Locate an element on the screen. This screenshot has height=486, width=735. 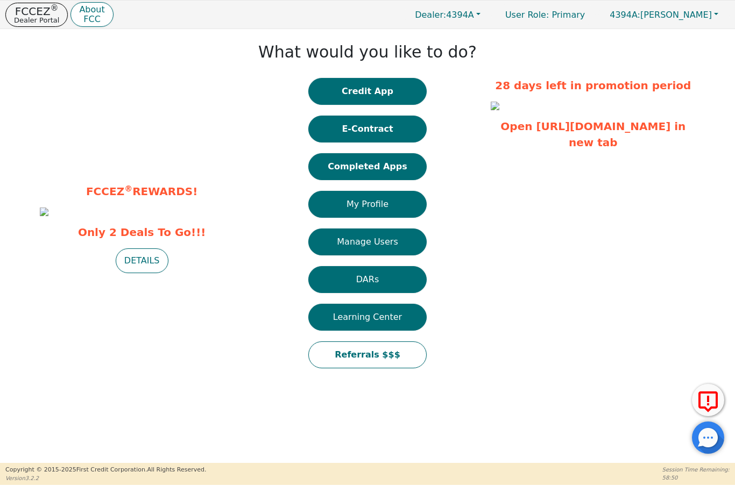
button: Completed Apps is located at coordinates (367, 167).